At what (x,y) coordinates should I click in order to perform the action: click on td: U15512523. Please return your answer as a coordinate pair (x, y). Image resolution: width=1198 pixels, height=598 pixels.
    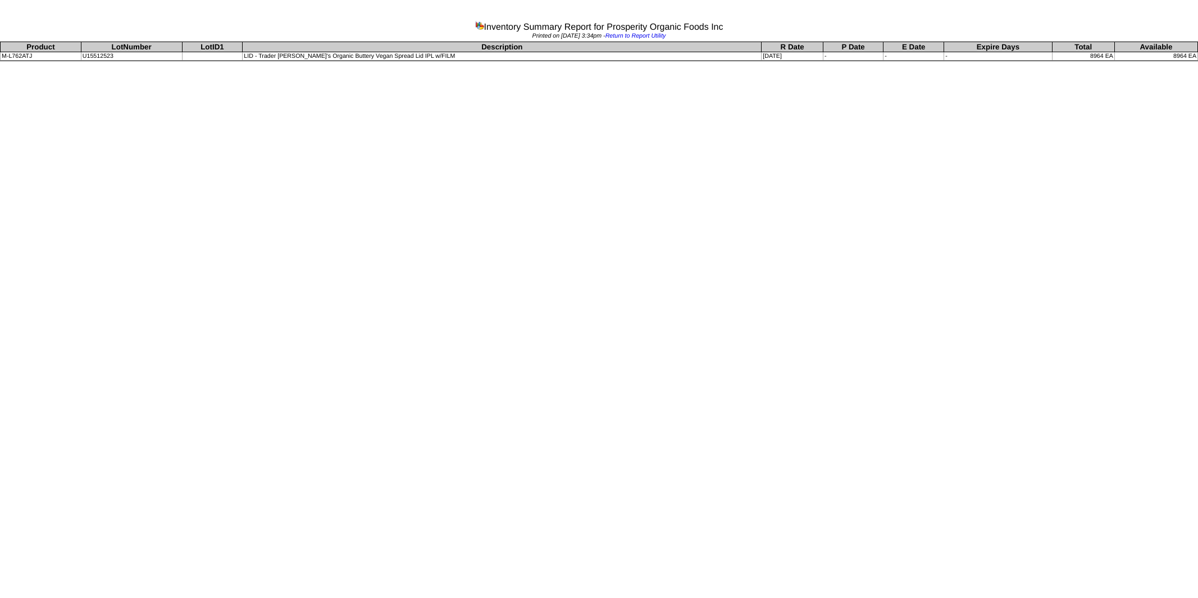
    Looking at the image, I should click on (131, 56).